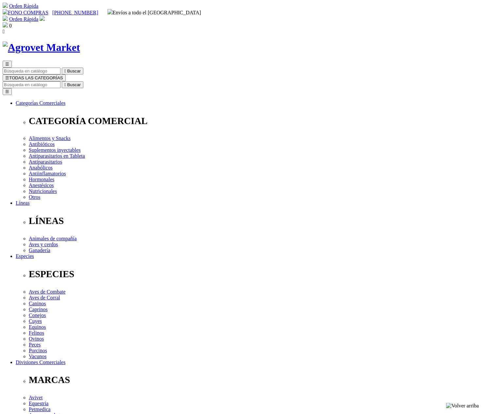 This screenshot has width=484, height=414. I want to click on p: CATEGORÍA COMERCIAL, so click(255, 121).